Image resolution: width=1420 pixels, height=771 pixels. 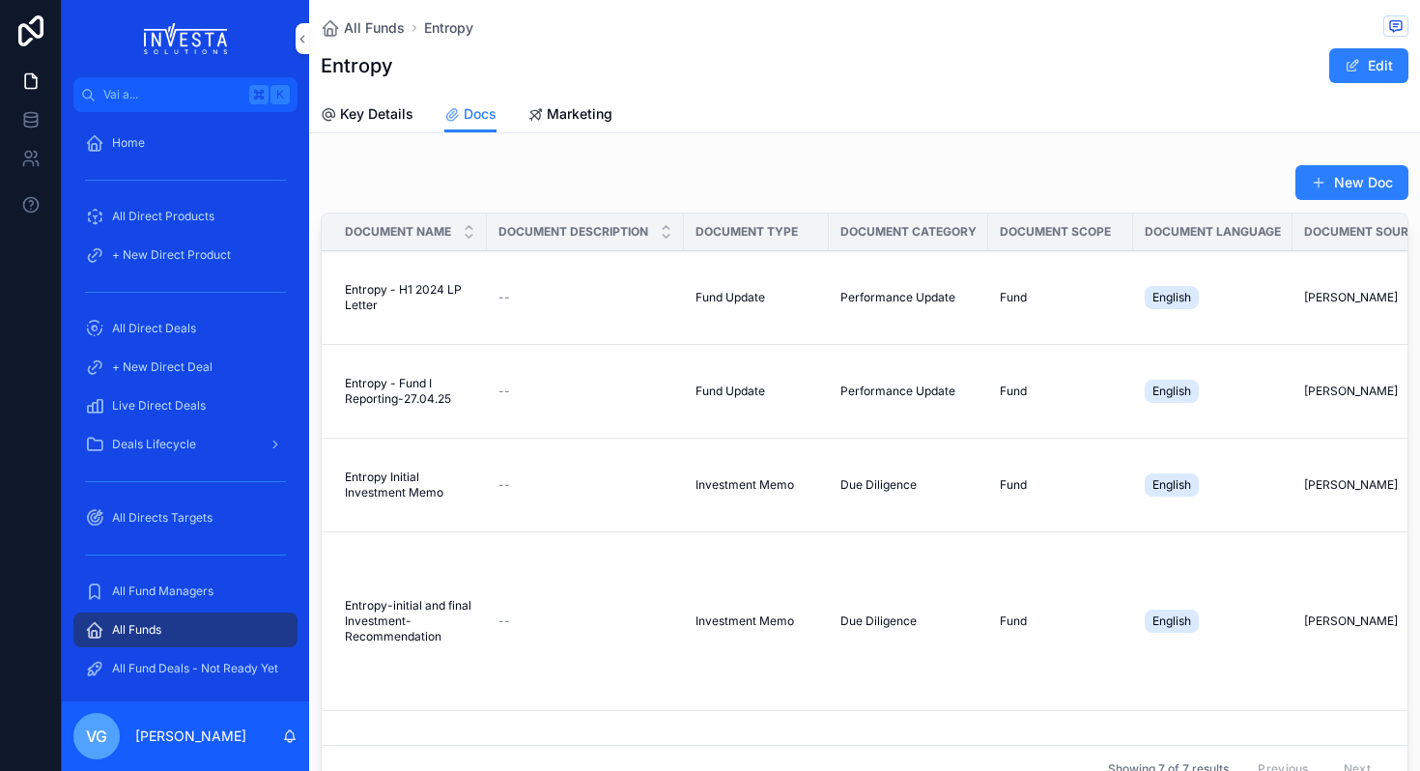 What do you see at coordinates (377, 114) in the screenshot?
I see `span: Key Details` at bounding box center [377, 114].